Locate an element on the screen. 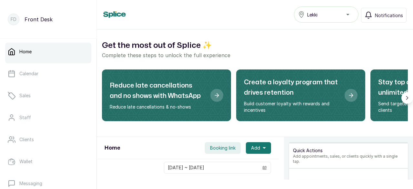  p: Build customer loyalty with rewards and incentives is located at coordinates (292, 107).